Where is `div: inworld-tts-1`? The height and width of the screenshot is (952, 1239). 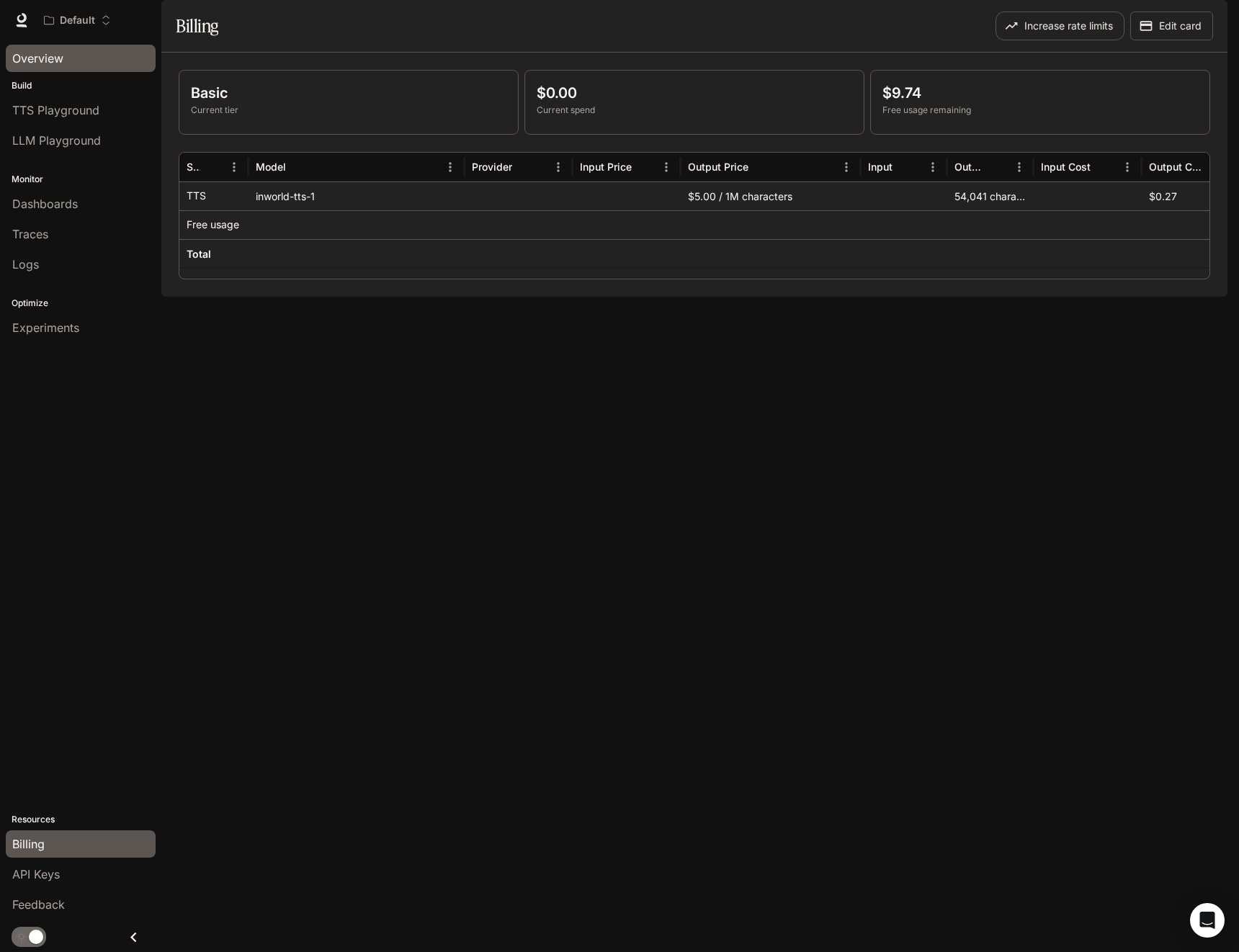
div: inworld-tts-1 is located at coordinates (356, 196).